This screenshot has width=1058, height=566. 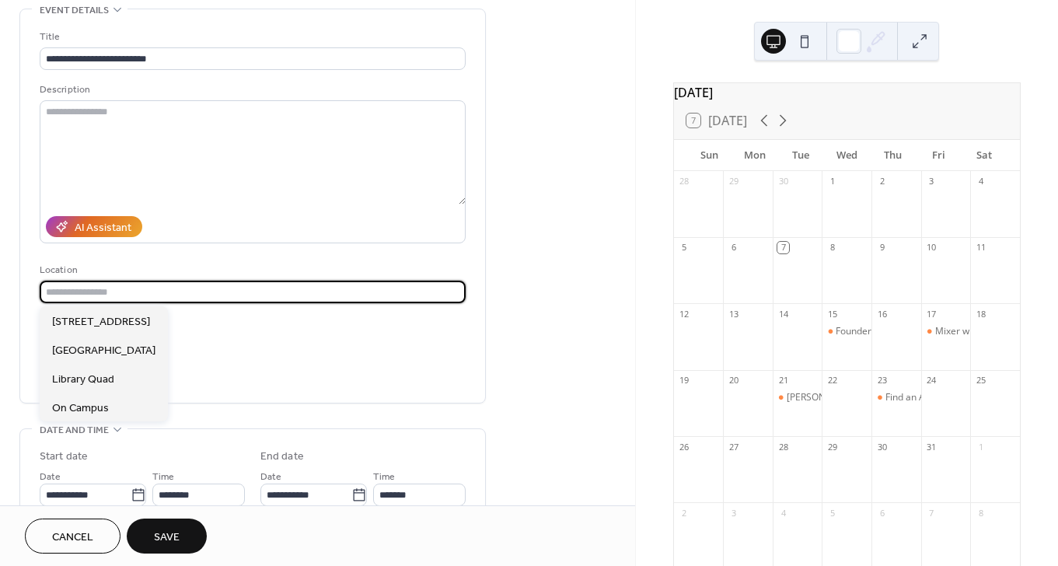 What do you see at coordinates (931, 446) in the screenshot?
I see `div: 31` at bounding box center [931, 446].